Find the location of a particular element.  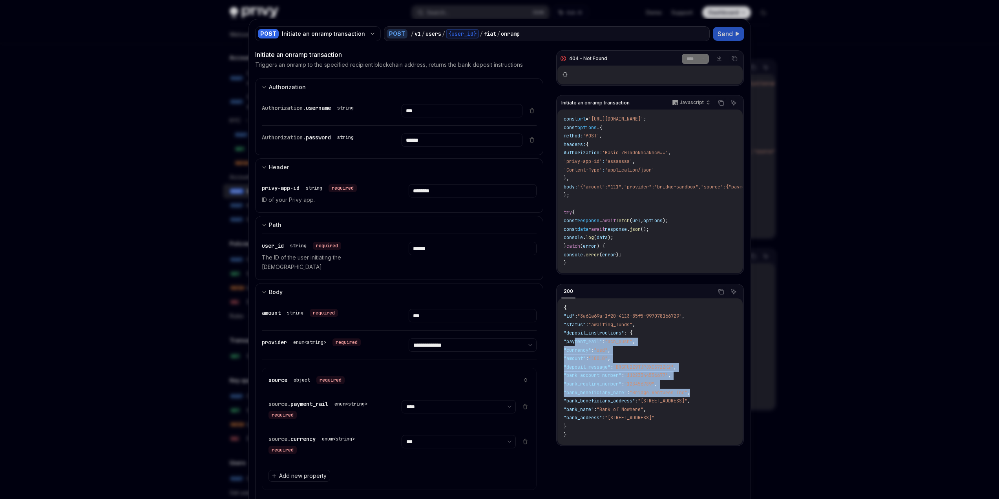

span: amount is located at coordinates (271, 313).